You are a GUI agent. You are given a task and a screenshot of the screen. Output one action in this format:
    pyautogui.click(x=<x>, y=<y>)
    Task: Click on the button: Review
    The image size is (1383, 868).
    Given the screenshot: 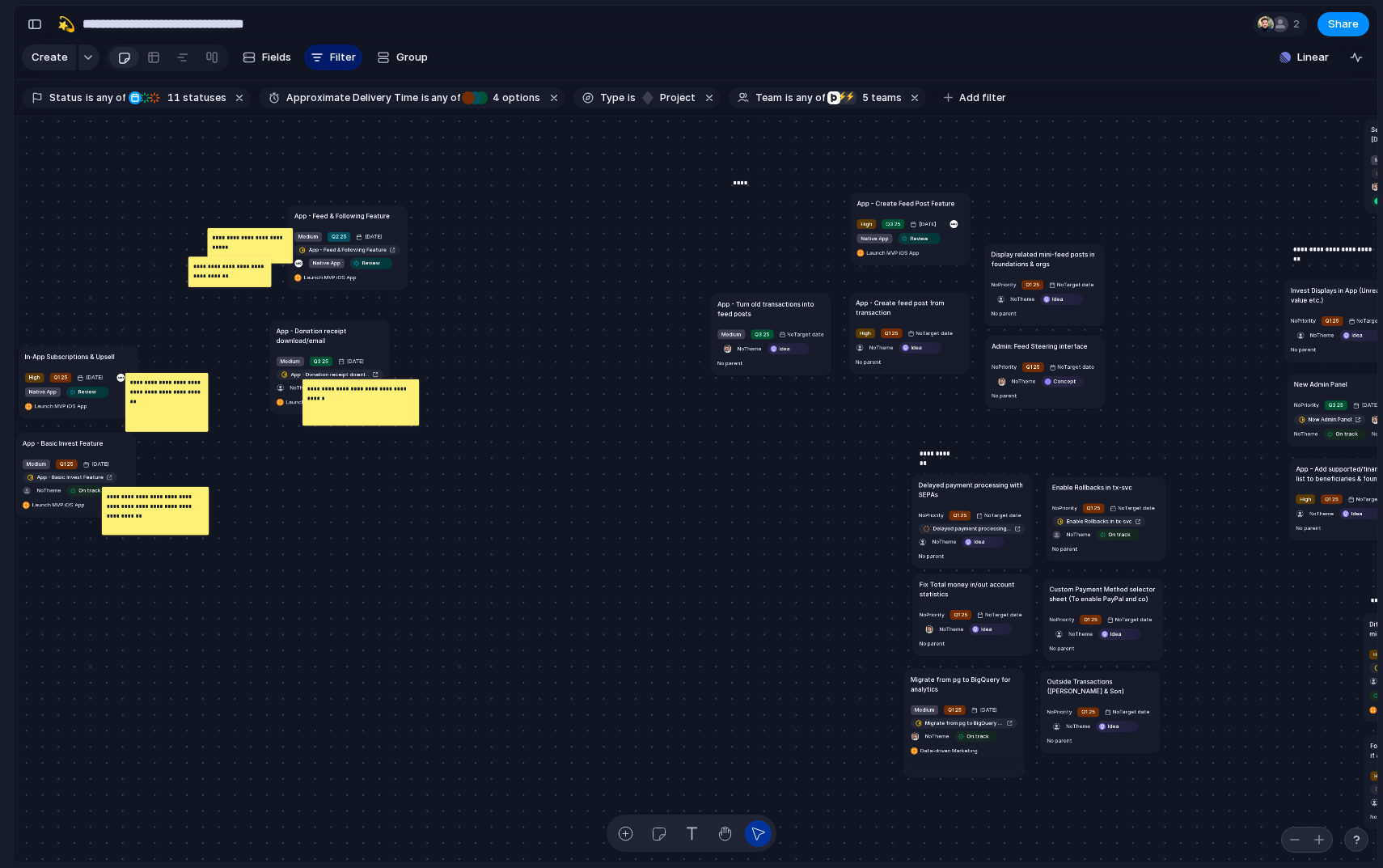 What is the action you would take?
    pyautogui.click(x=87, y=391)
    